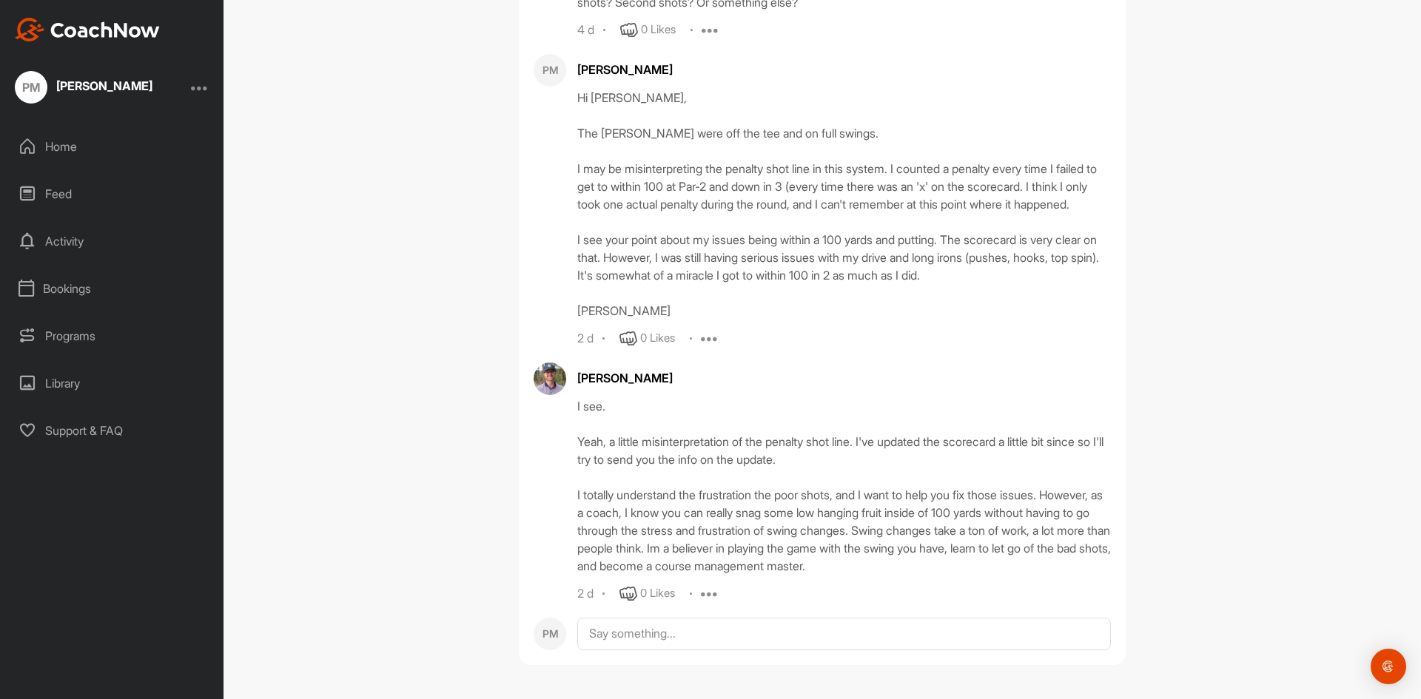 Image resolution: width=1421 pixels, height=699 pixels. Describe the element at coordinates (113, 431) in the screenshot. I see `div: Support & FAQ` at that location.